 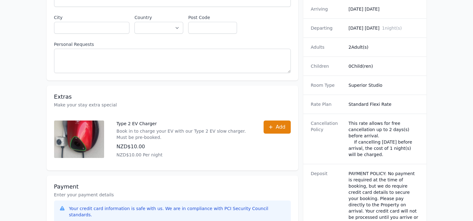 What do you see at coordinates (172, 105) in the screenshot?
I see `p: Make your stay extra special` at bounding box center [172, 105].